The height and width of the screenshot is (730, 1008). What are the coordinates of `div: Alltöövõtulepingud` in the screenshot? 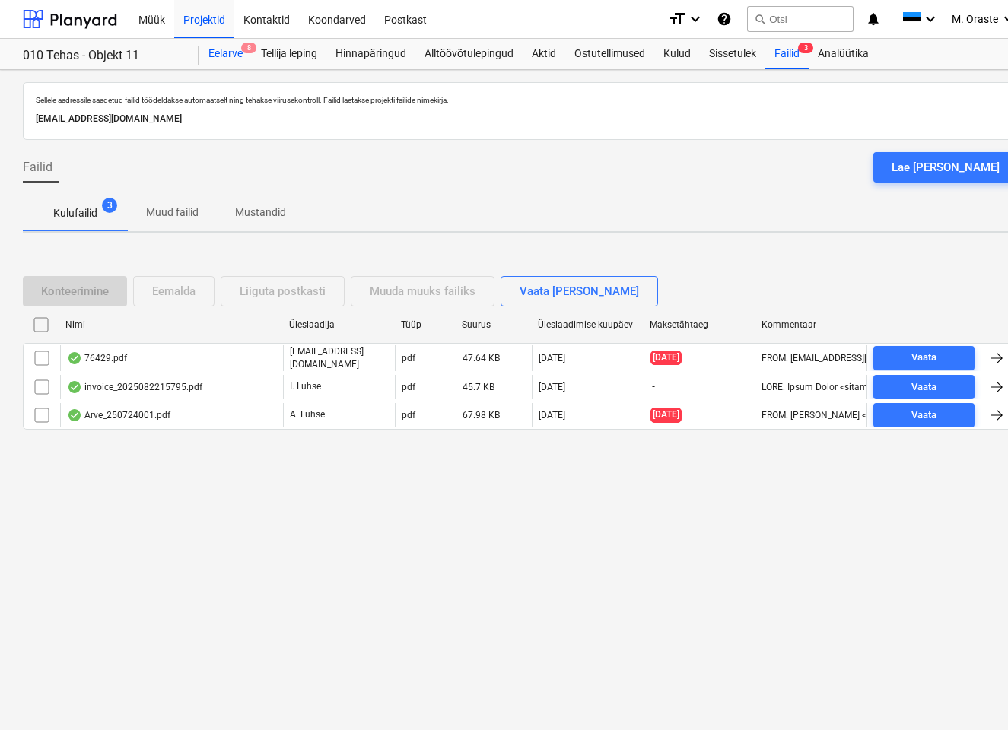 It's located at (469, 54).